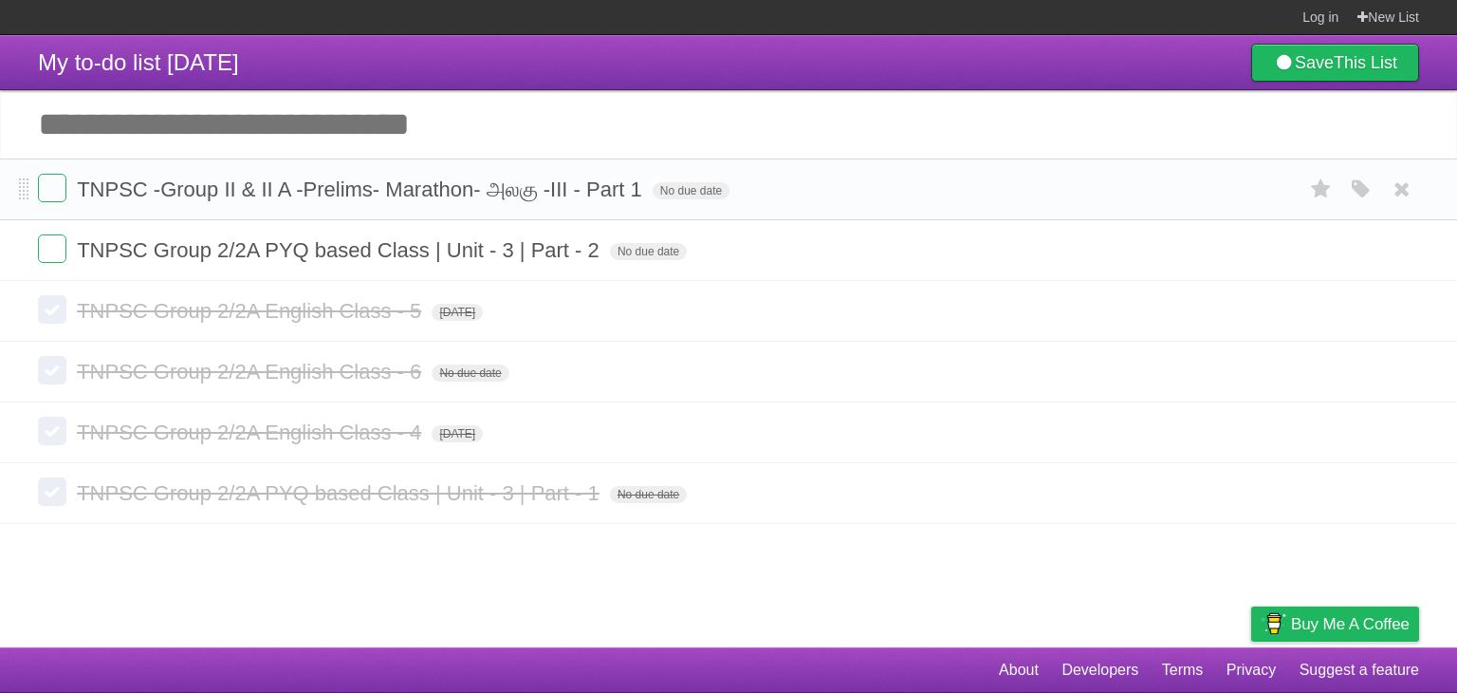 Image resolution: width=1457 pixels, height=693 pixels. What do you see at coordinates (1251, 670) in the screenshot?
I see `a: Privacy` at bounding box center [1251, 670].